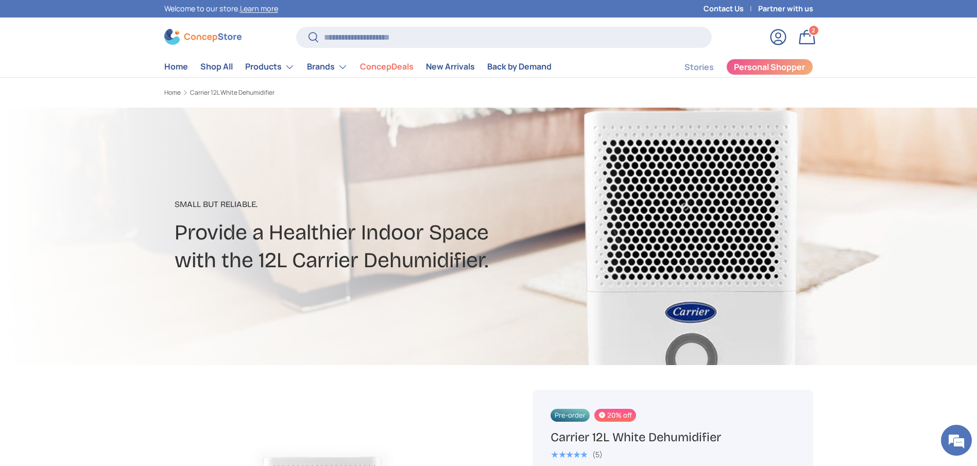  Describe the element at coordinates (813, 30) in the screenshot. I see `span: 2` at that location.